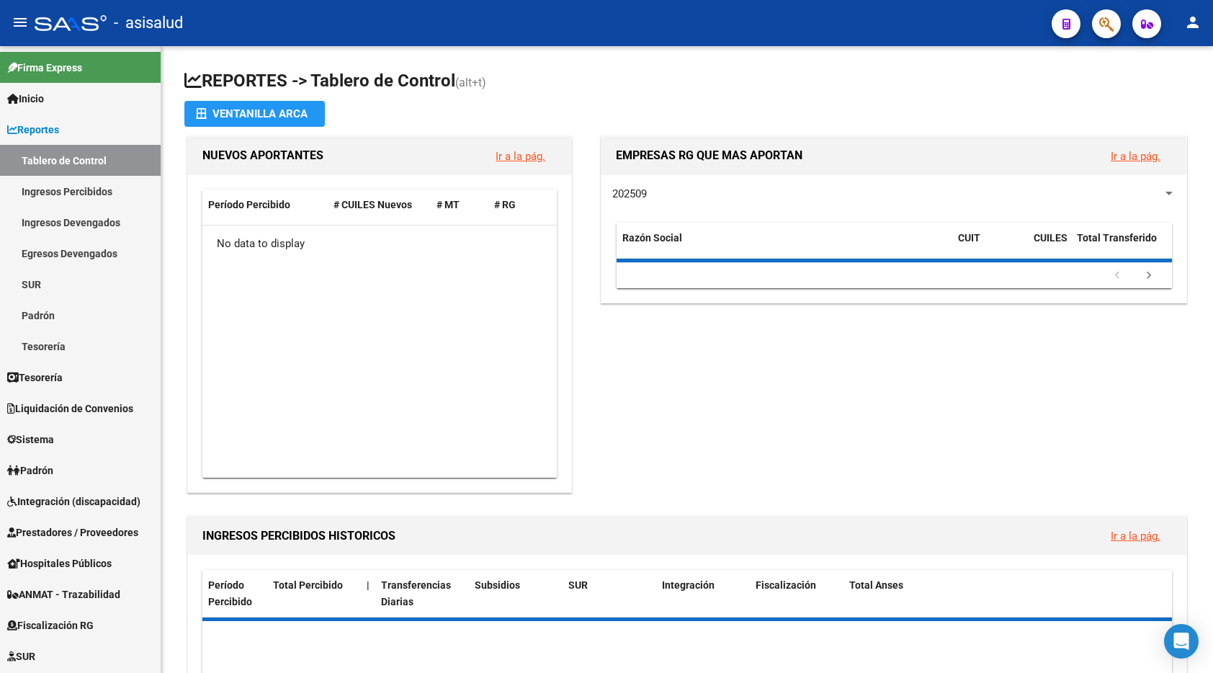 The width and height of the screenshot is (1213, 673). I want to click on datatable-header-cell: Subsidios, so click(516, 593).